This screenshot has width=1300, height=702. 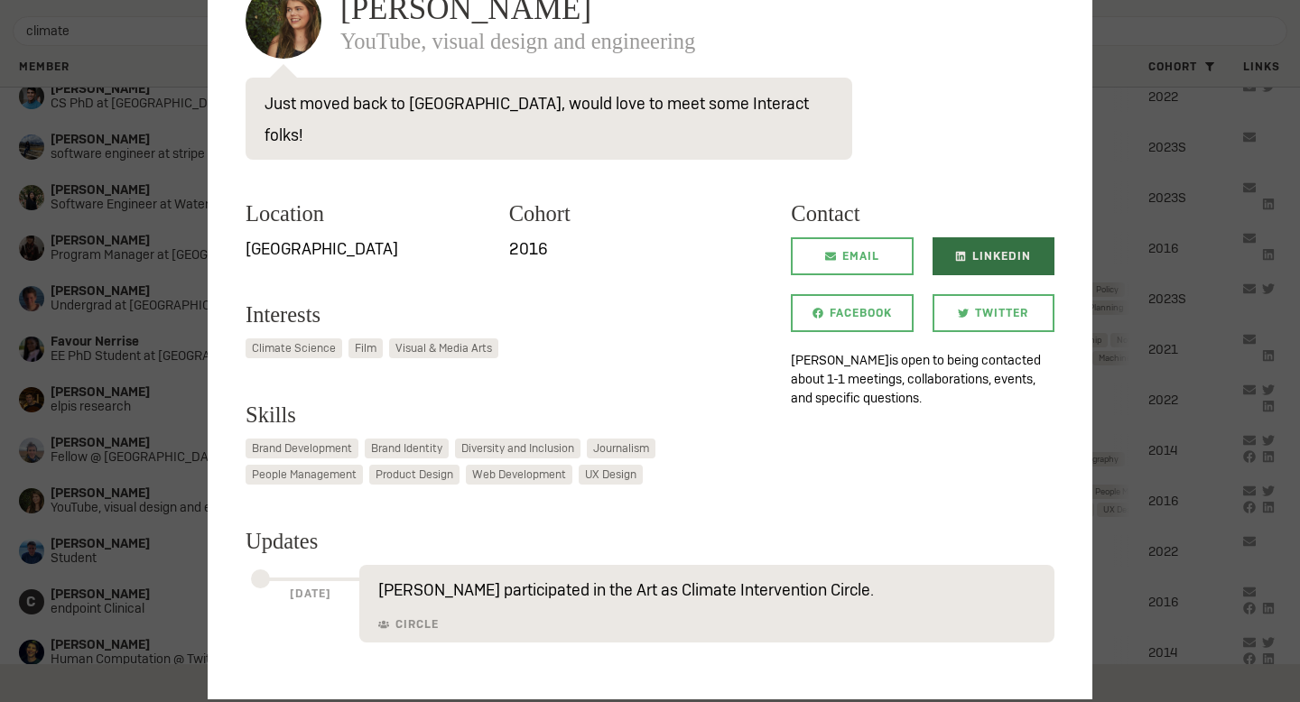 What do you see at coordinates (519, 475) in the screenshot?
I see `span: Web Development` at bounding box center [519, 475].